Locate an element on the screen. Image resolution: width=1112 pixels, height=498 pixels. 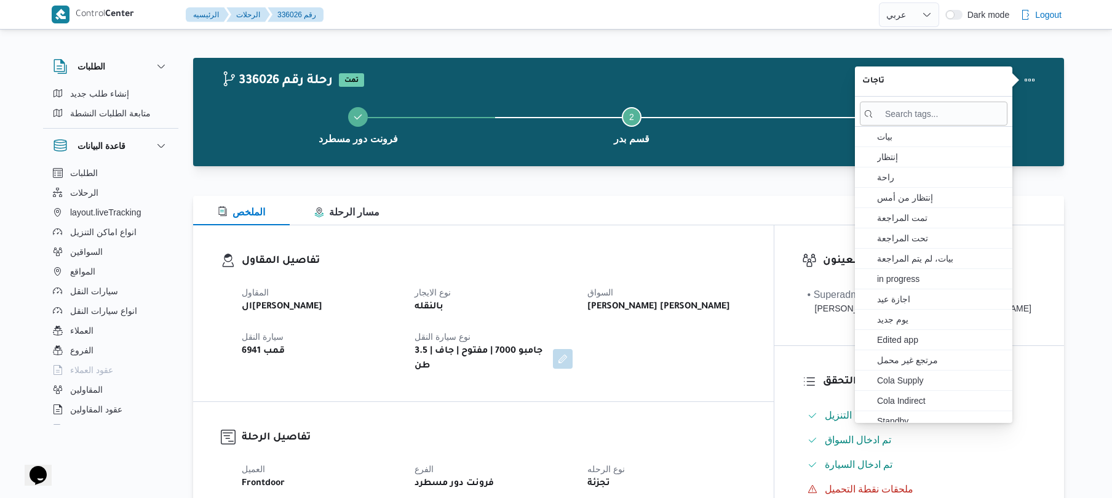
span: راحة is located at coordinates (941, 177).